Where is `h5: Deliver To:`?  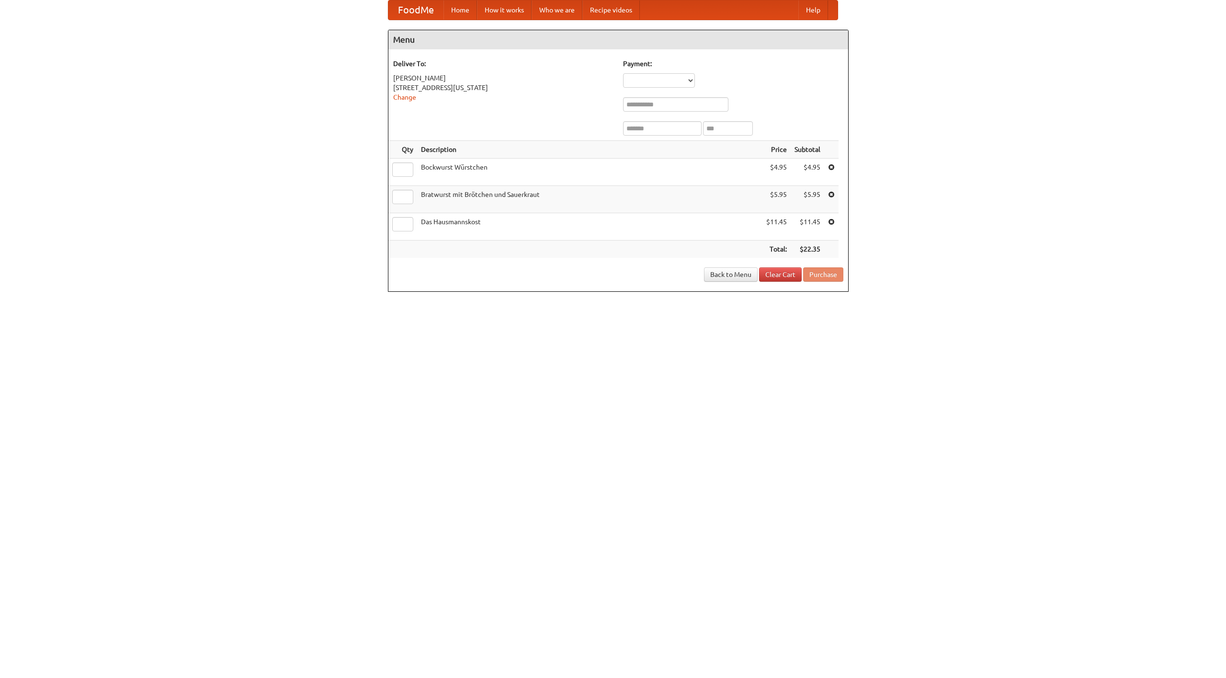
h5: Deliver To: is located at coordinates (503, 64).